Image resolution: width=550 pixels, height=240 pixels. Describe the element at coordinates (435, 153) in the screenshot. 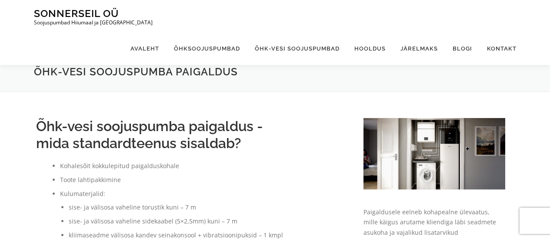

I see `img: Daikin` at that location.